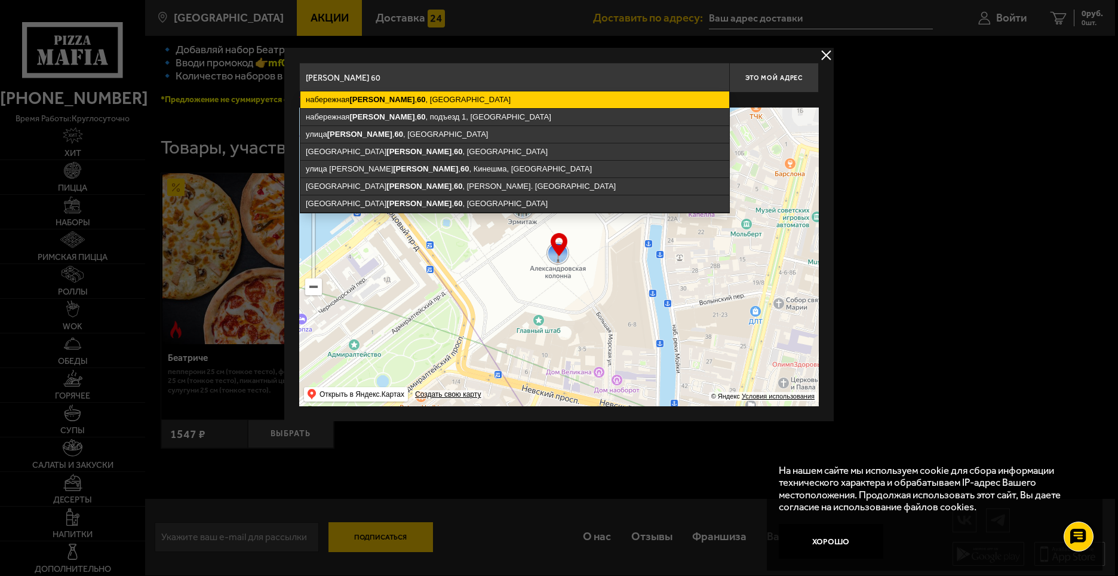 The height and width of the screenshot is (576, 1118). Describe the element at coordinates (826, 55) in the screenshot. I see `button: delivery type` at that location.